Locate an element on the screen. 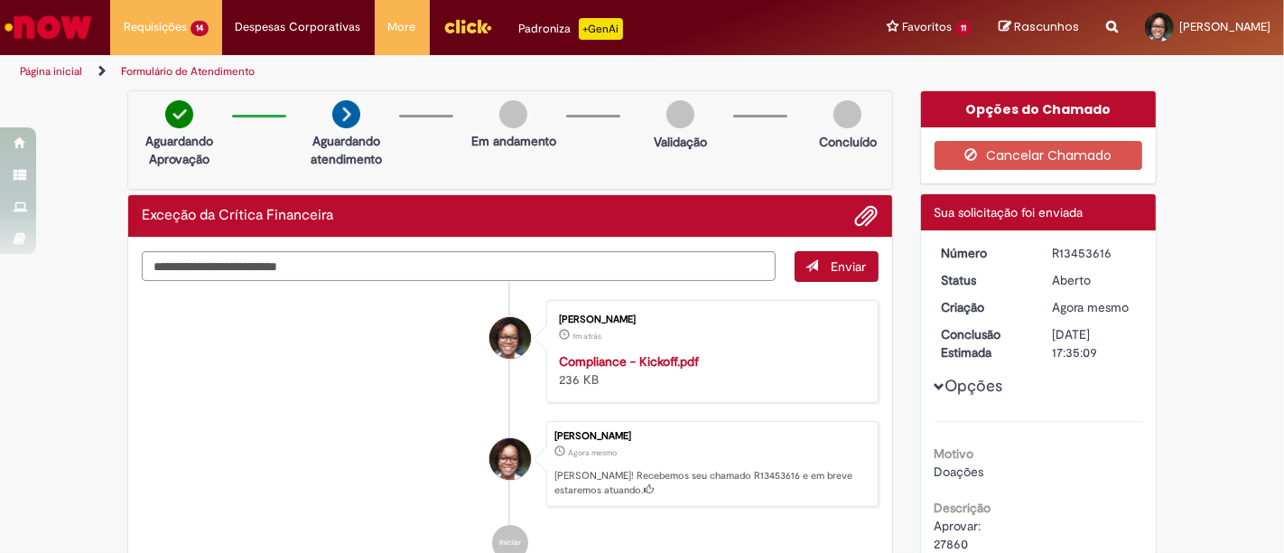 The width and height of the screenshot is (1284, 553). ul: Trilhas de página is located at coordinates (428, 71).